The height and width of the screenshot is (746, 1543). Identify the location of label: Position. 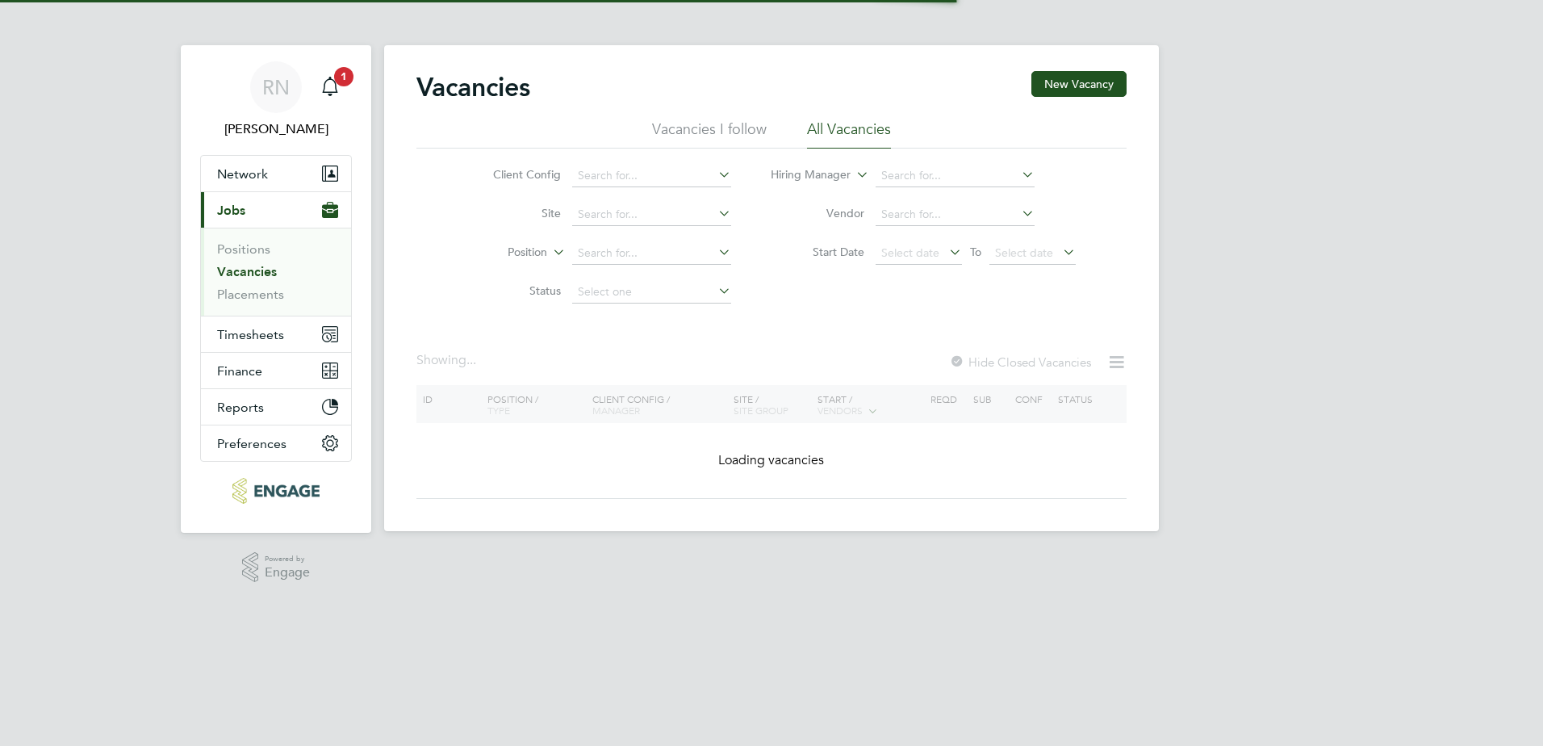
(501, 253).